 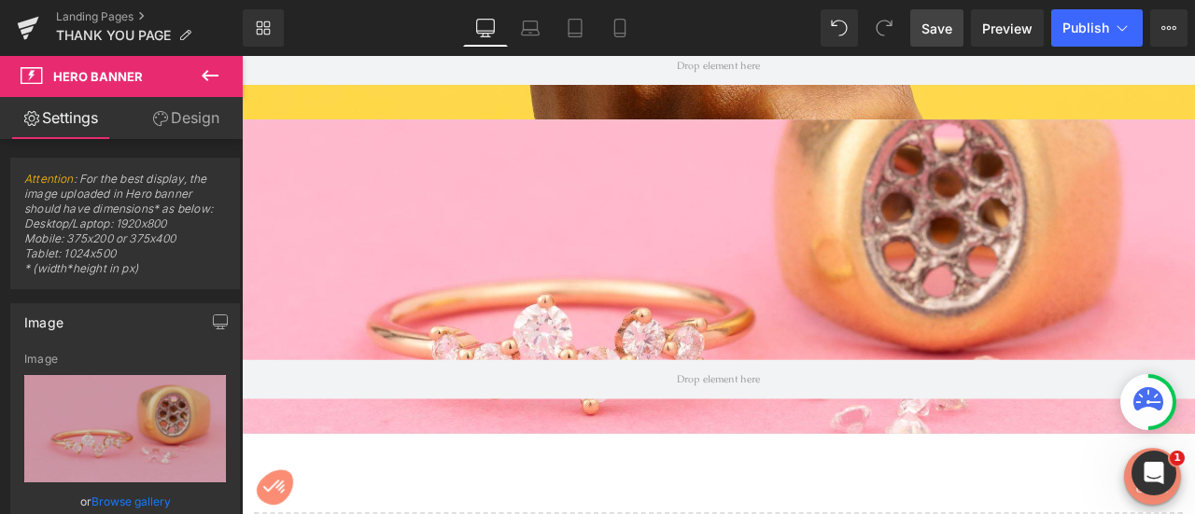 What do you see at coordinates (1169, 28) in the screenshot?
I see `button: More` at bounding box center [1169, 28].